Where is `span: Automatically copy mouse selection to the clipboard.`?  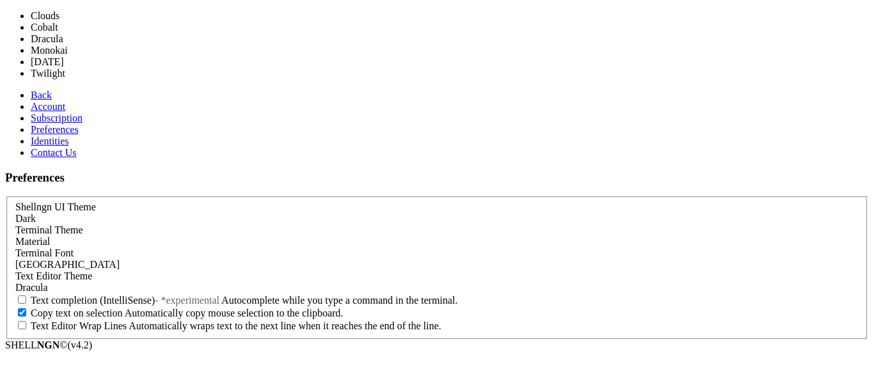
span: Automatically copy mouse selection to the clipboard. is located at coordinates (234, 313).